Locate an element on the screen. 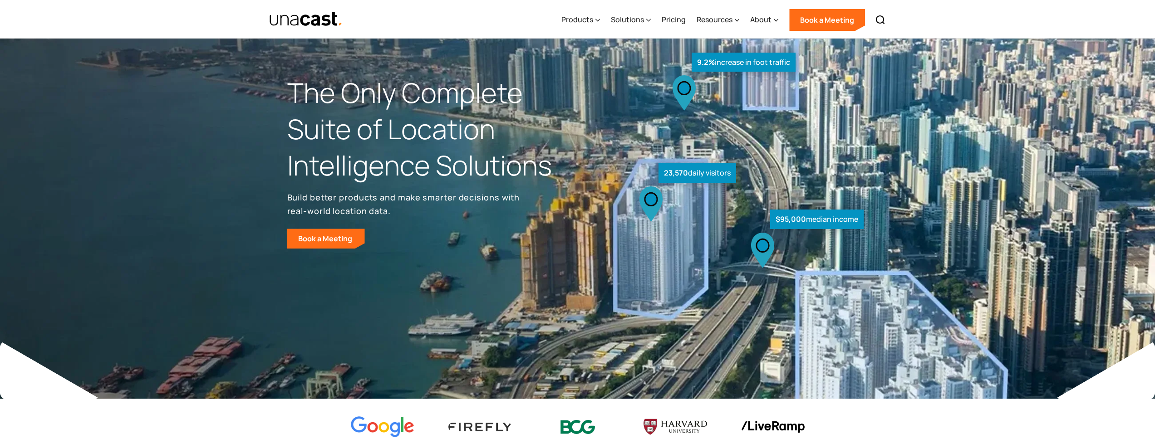 The image size is (1155, 439). img: liveramp logo is located at coordinates (773, 427).